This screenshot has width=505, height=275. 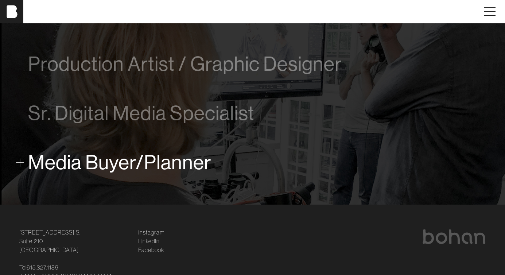 I want to click on a: Instagram, so click(x=151, y=232).